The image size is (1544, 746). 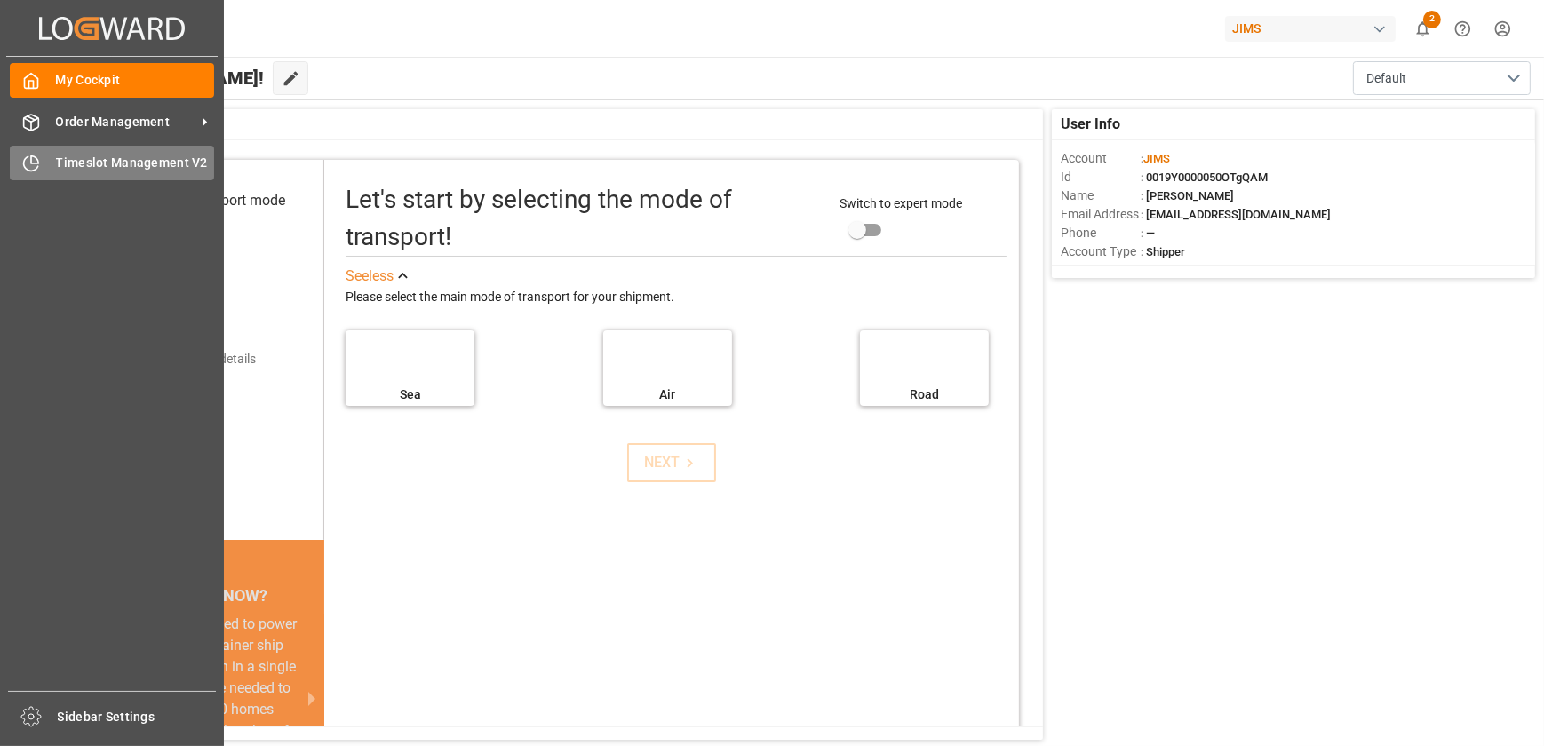 What do you see at coordinates (1101, 195) in the screenshot?
I see `span: Name` at bounding box center [1101, 195].